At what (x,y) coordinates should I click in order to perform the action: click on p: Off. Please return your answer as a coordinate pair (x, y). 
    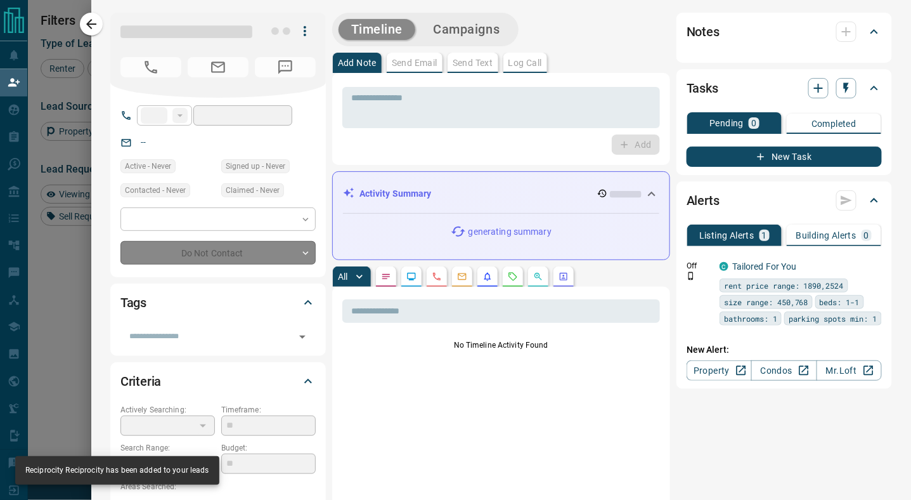
    Looking at the image, I should click on (699, 266).